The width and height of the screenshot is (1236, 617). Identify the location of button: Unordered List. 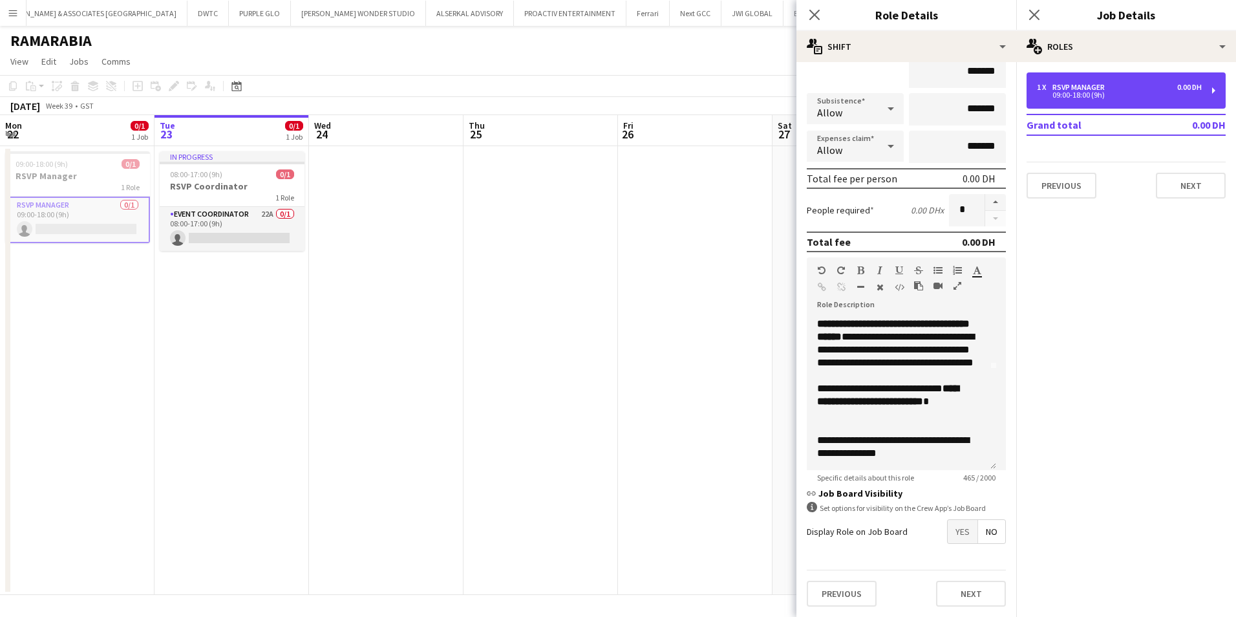
(938, 270).